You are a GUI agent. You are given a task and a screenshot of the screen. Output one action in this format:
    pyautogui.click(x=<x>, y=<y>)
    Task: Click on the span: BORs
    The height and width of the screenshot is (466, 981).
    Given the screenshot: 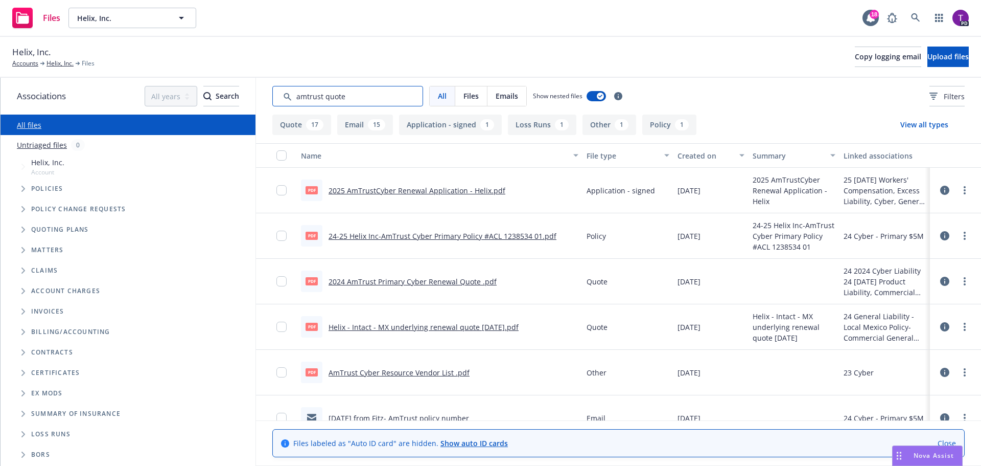 What is the action you would take?
    pyautogui.click(x=40, y=454)
    